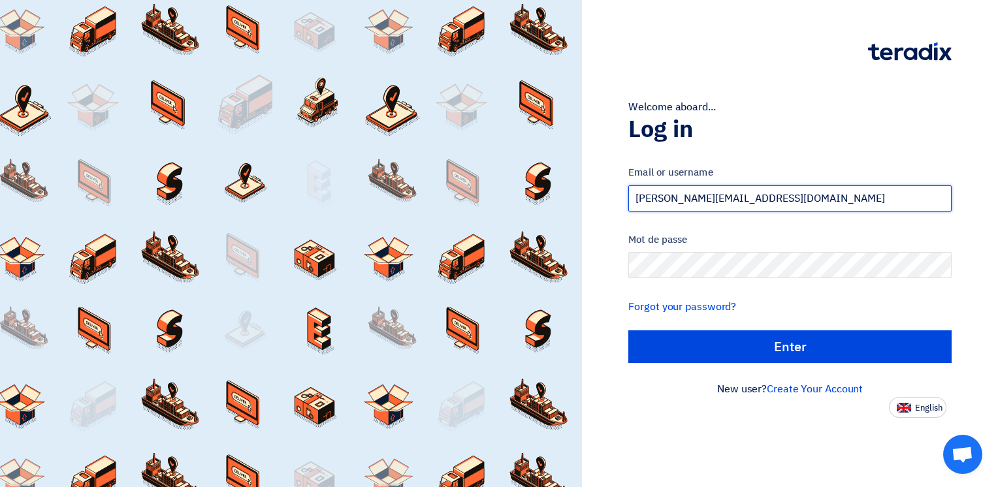  What do you see at coordinates (789, 347) in the screenshot?
I see `input: Enter` at bounding box center [789, 347].